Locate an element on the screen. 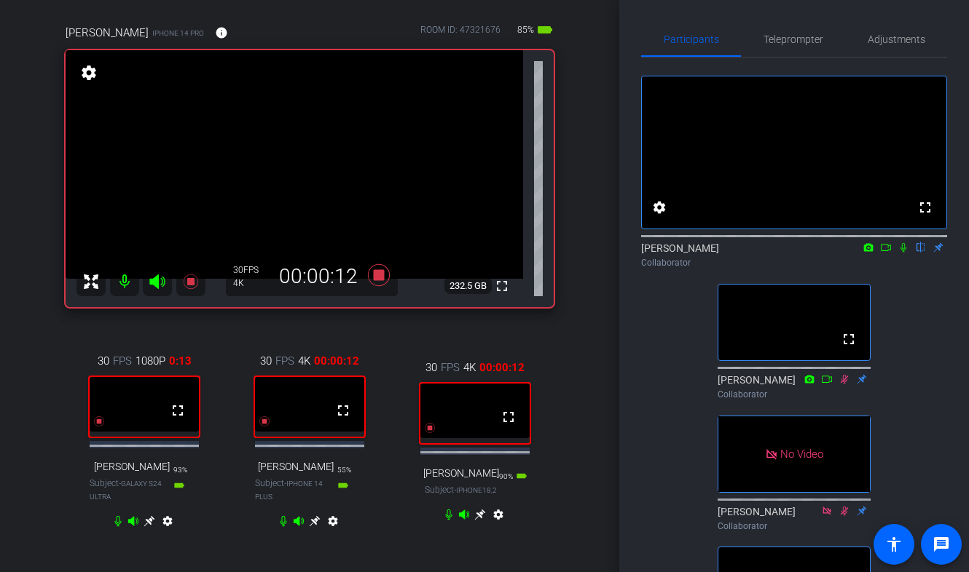 Image resolution: width=969 pixels, height=572 pixels. mat-icon: accessibility is located at coordinates (894, 545).